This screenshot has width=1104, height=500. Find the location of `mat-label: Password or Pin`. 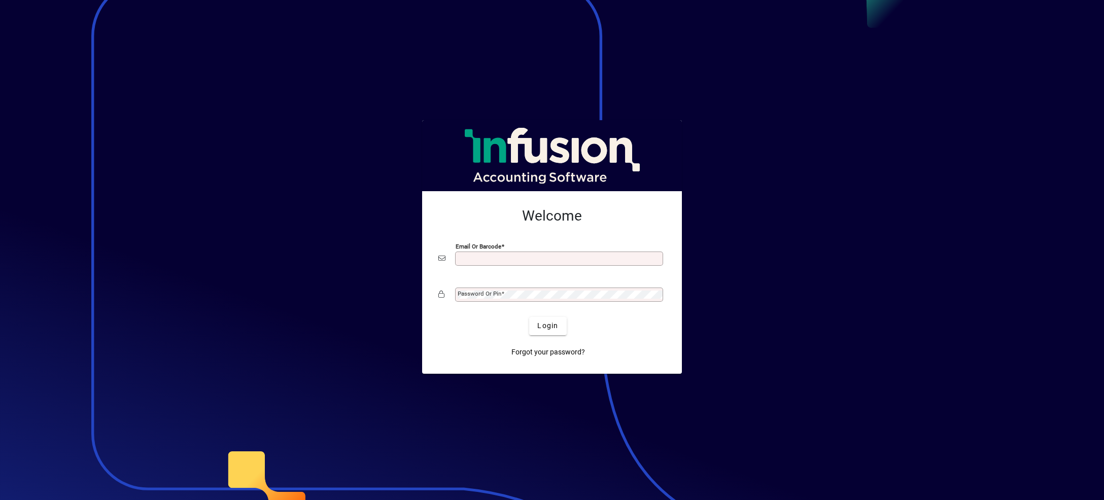

mat-label: Password or Pin is located at coordinates (480, 294).